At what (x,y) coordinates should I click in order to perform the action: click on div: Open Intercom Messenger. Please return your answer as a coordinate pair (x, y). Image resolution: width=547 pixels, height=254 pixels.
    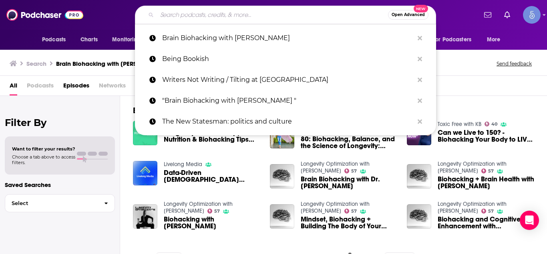
    Looking at the image, I should click on (530, 220).